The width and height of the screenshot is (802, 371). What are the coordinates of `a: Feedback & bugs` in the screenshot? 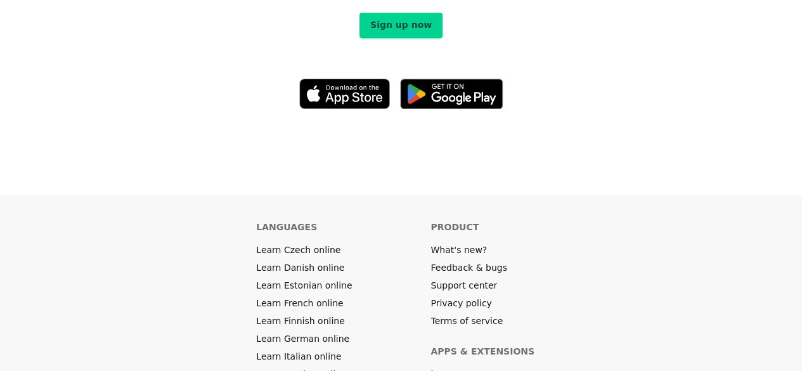 It's located at (469, 268).